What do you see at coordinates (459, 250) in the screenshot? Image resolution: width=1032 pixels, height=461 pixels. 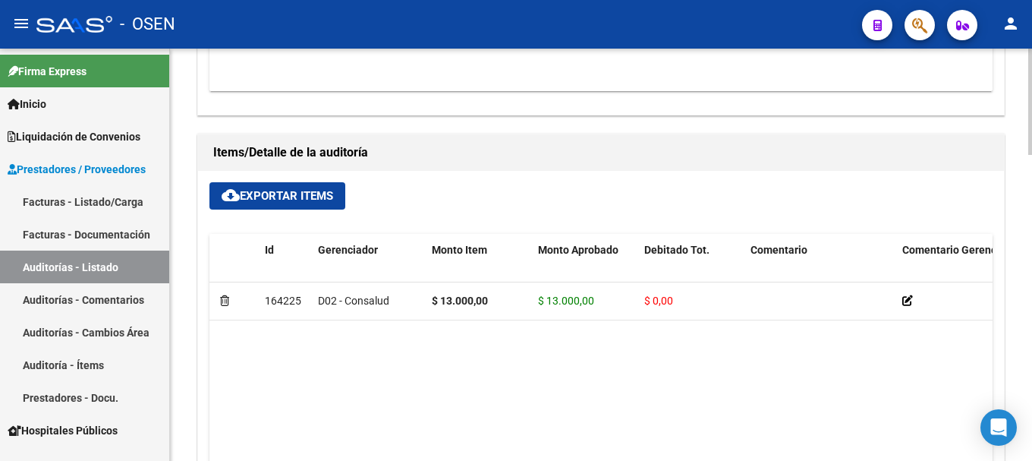 I see `span: Monto Item` at bounding box center [459, 250].